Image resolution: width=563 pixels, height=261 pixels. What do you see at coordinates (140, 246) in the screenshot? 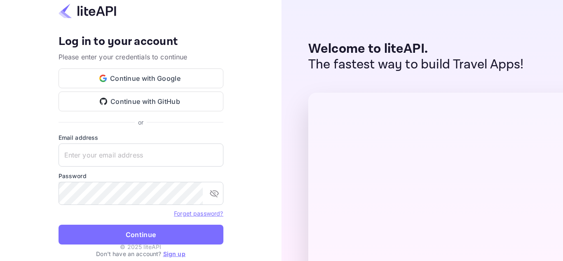
I see `p: © 2025 liteAPI` at bounding box center [140, 246].